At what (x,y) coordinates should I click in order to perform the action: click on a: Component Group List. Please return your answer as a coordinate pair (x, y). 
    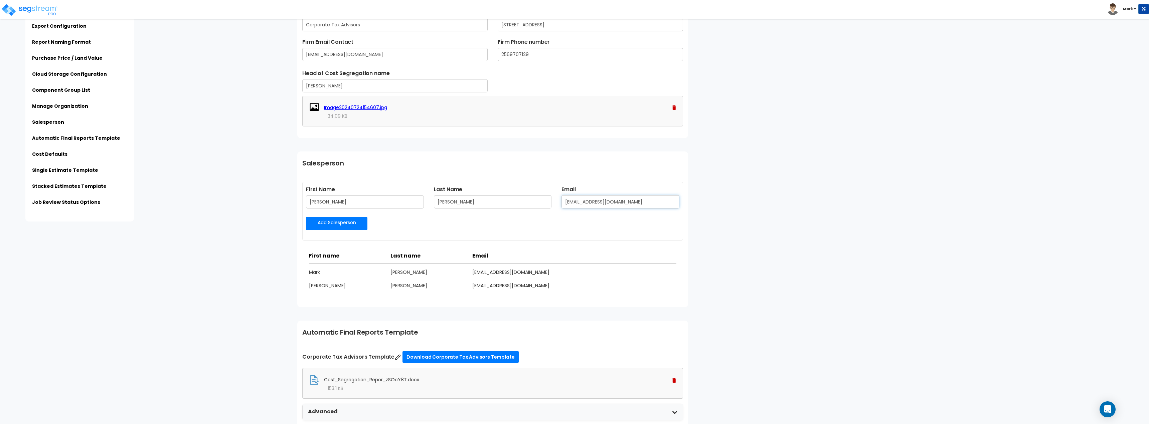
    Looking at the image, I should click on (61, 90).